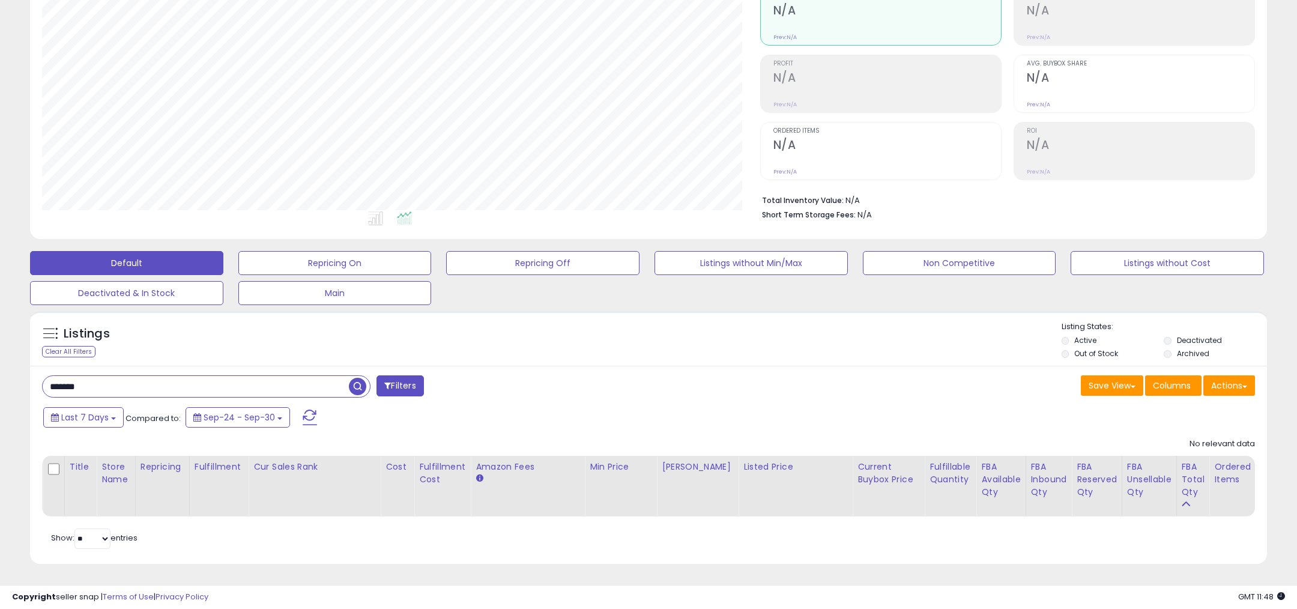 The width and height of the screenshot is (1297, 609). I want to click on a: Terms of Use, so click(128, 596).